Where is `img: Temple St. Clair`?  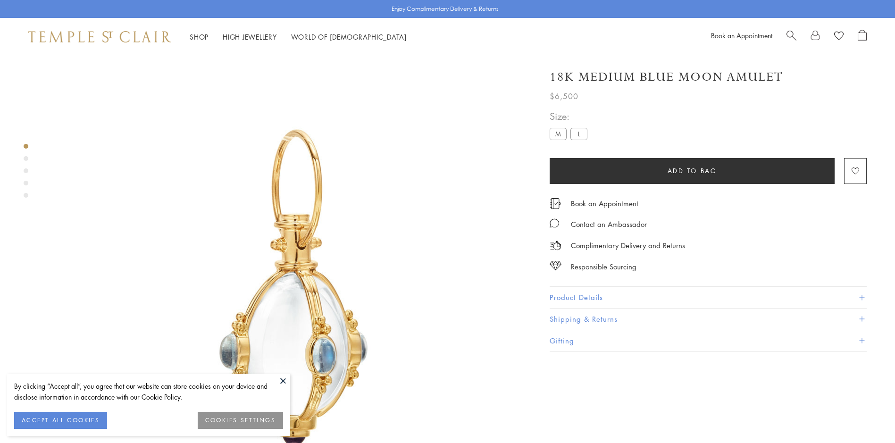
img: Temple St. Clair is located at coordinates (100, 37).